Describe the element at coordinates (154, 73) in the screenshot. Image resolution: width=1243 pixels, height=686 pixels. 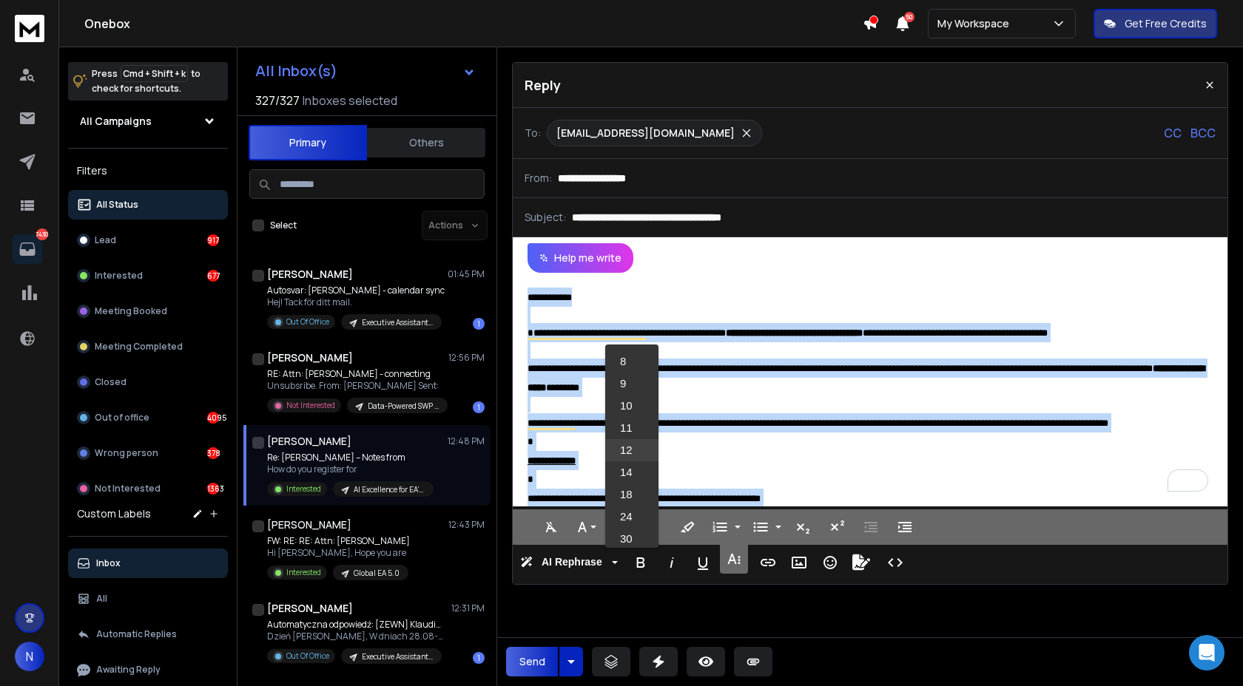
I see `span: Cmd + Shift + k` at that location.